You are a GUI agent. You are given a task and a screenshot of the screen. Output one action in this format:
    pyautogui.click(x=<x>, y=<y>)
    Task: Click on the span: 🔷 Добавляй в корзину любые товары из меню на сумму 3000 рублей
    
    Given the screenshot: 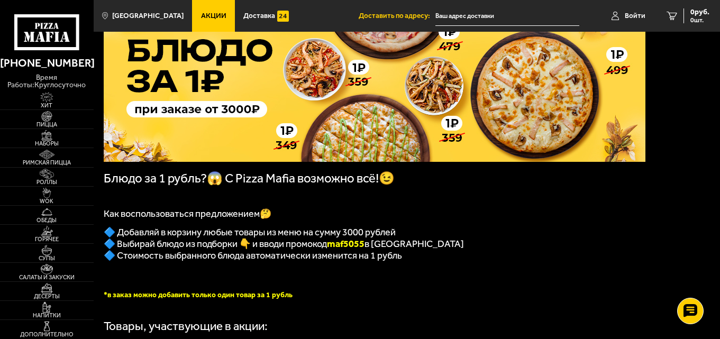 What is the action you would take?
    pyautogui.click(x=250, y=232)
    